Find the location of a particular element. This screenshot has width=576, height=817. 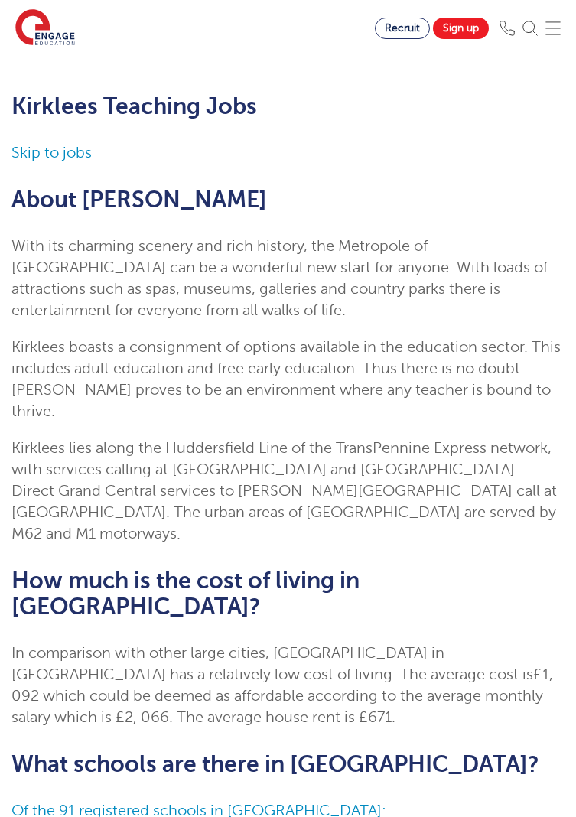

span: £1, 092 which could be deemed as affordable according to the average monthly salary which is £2, ... is located at coordinates (282, 695).